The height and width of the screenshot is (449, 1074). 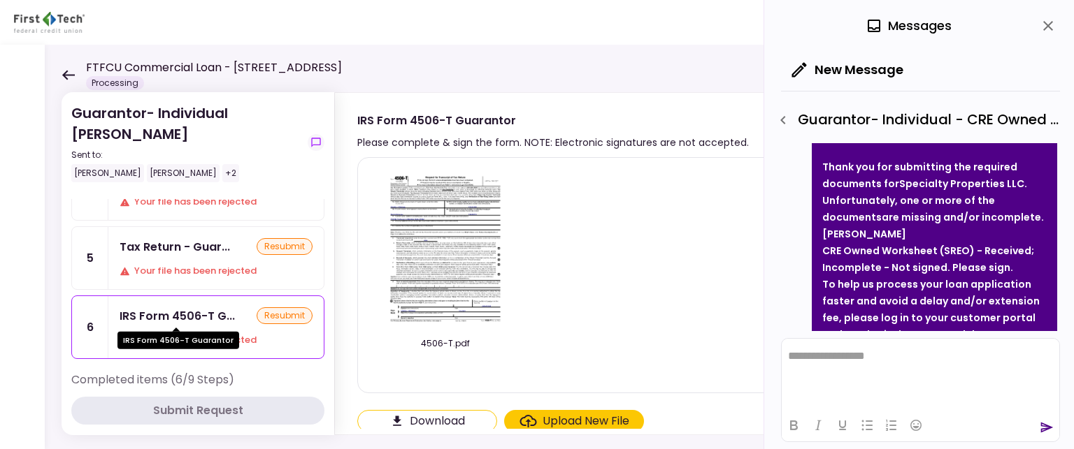 What do you see at coordinates (198, 386) in the screenshot?
I see `div: Completed items (6/9 Steps)` at bounding box center [198, 386].